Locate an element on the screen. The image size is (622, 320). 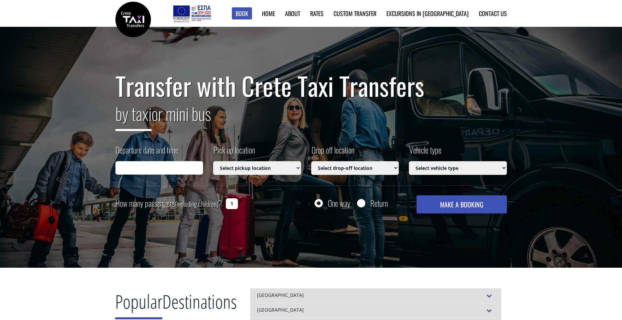
a: Crete Taxi Transfers | Safe Taxi Transfer Services from to Heraklion Airport, Chania Airport, Ret... is located at coordinates (133, 18).